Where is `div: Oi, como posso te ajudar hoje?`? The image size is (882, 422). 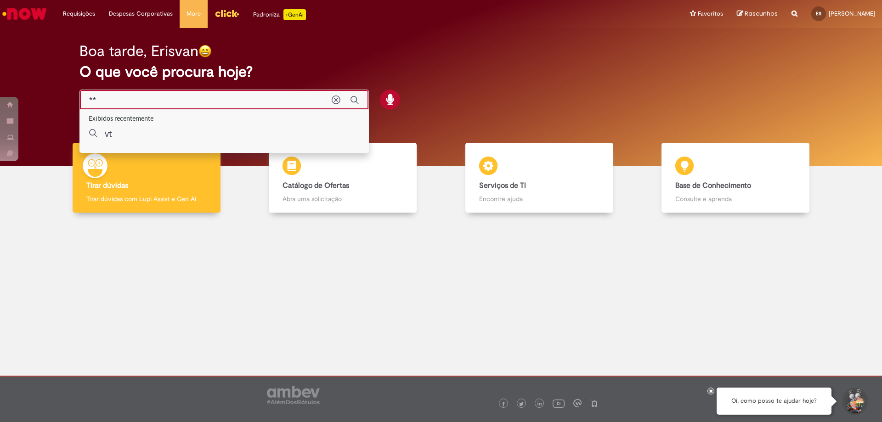
div: Oi, como posso te ajudar hoje? is located at coordinates (774, 401).